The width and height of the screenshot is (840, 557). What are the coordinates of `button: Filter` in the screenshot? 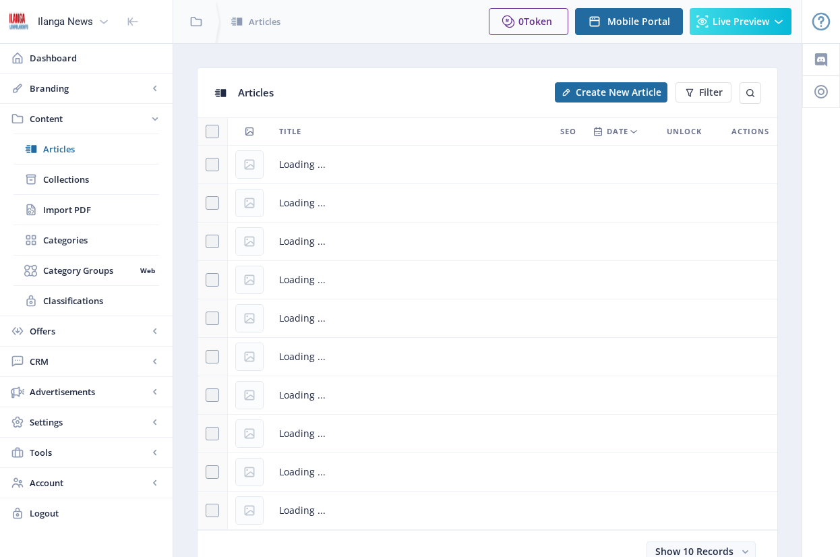 It's located at (703, 92).